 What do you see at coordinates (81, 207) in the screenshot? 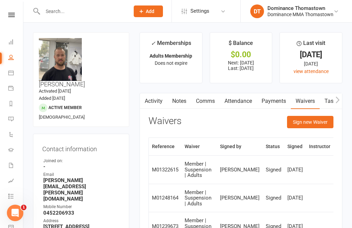
I see `div: Mobile Number` at bounding box center [81, 207].